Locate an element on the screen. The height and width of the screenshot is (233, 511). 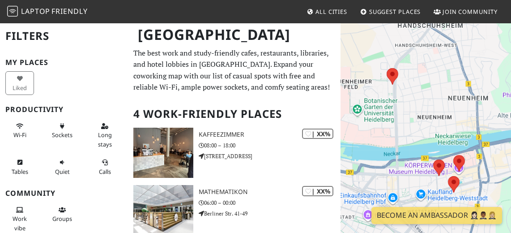
h3: Mathematikon is located at coordinates (269, 191).